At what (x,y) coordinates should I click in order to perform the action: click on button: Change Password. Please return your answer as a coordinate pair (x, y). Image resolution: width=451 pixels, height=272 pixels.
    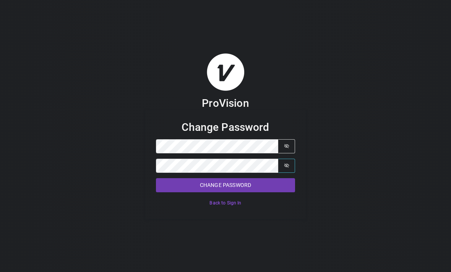
    Looking at the image, I should click on (225, 185).